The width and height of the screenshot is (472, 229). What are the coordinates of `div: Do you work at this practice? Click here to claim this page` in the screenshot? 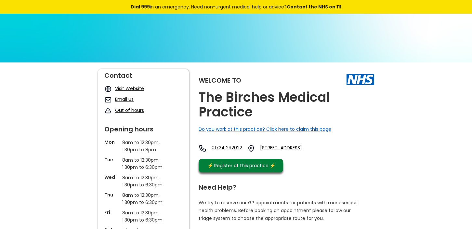 It's located at (265, 129).